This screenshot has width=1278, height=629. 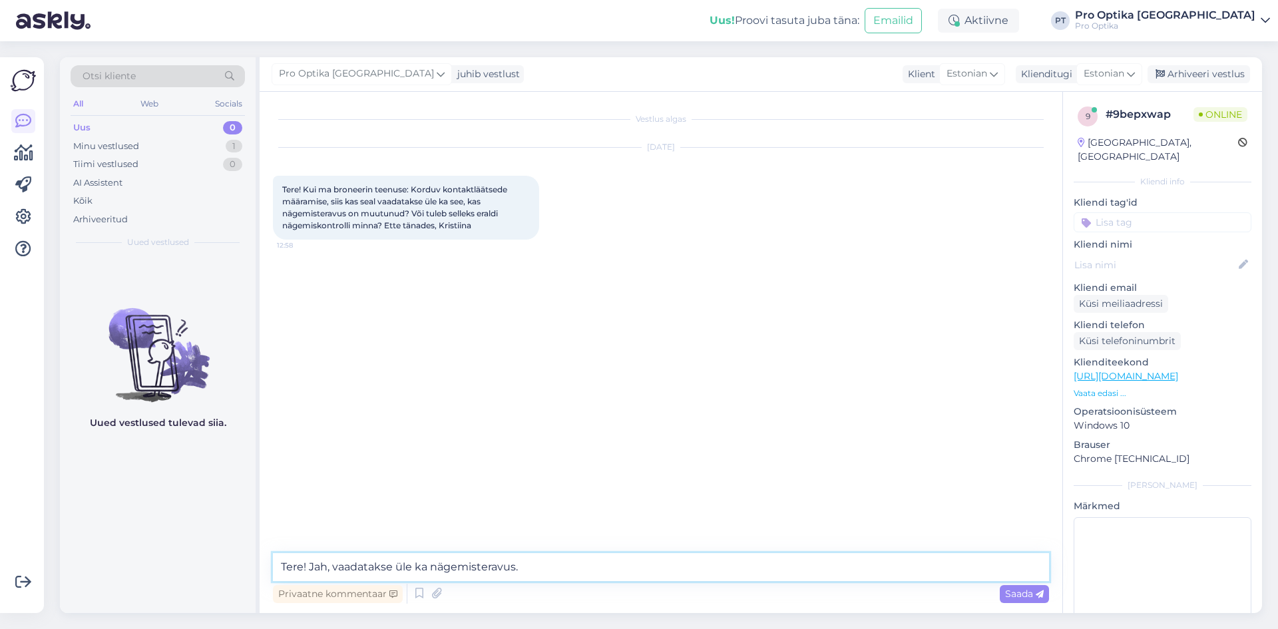 What do you see at coordinates (109, 76) in the screenshot?
I see `span: Otsi kliente` at bounding box center [109, 76].